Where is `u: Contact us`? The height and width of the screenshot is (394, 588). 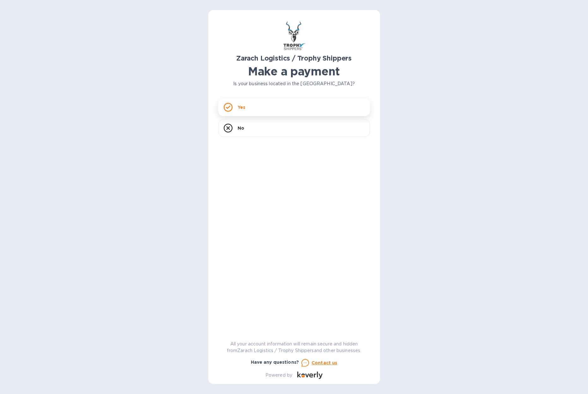
u: Contact us is located at coordinates (324, 363).